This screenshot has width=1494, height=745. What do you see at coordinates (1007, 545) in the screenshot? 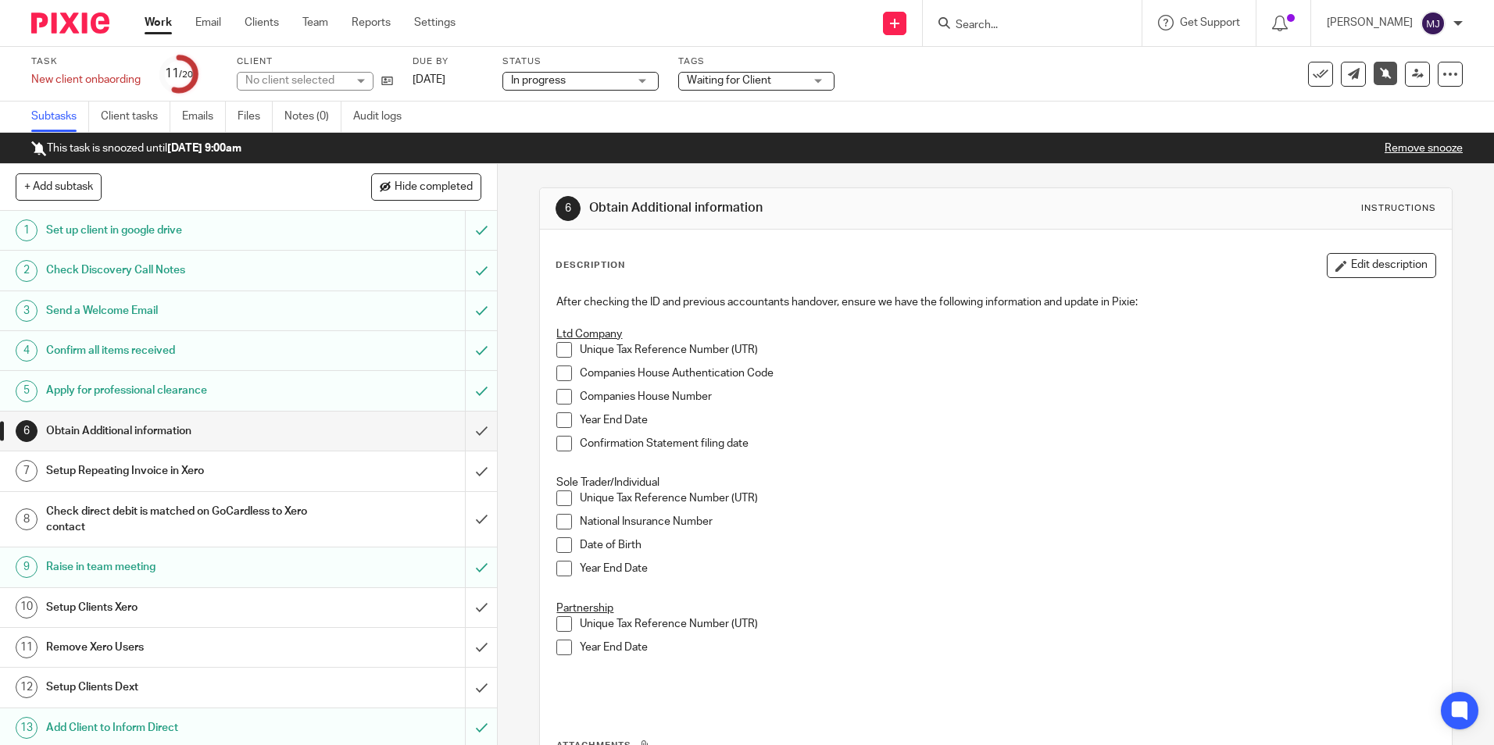
I see `p: Date of Birth` at bounding box center [1007, 545].